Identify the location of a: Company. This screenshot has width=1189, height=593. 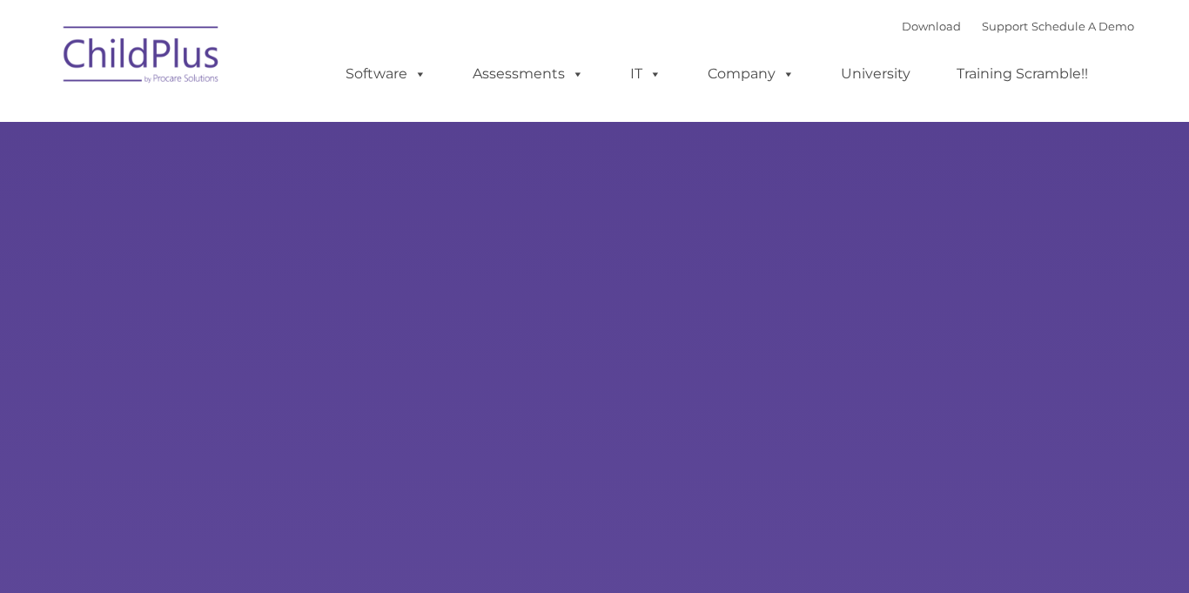
(751, 74).